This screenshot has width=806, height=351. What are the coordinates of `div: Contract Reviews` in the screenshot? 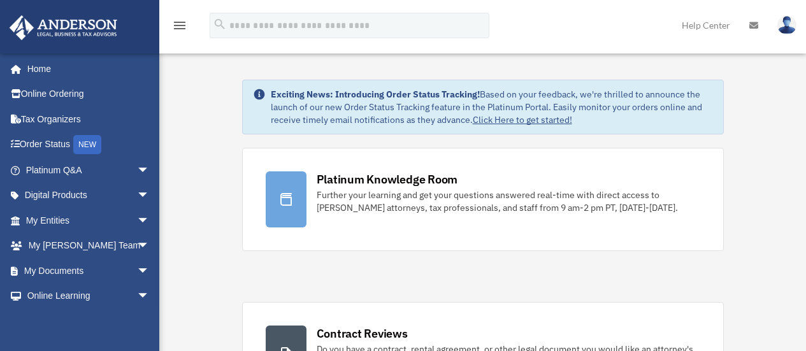 It's located at (362, 333).